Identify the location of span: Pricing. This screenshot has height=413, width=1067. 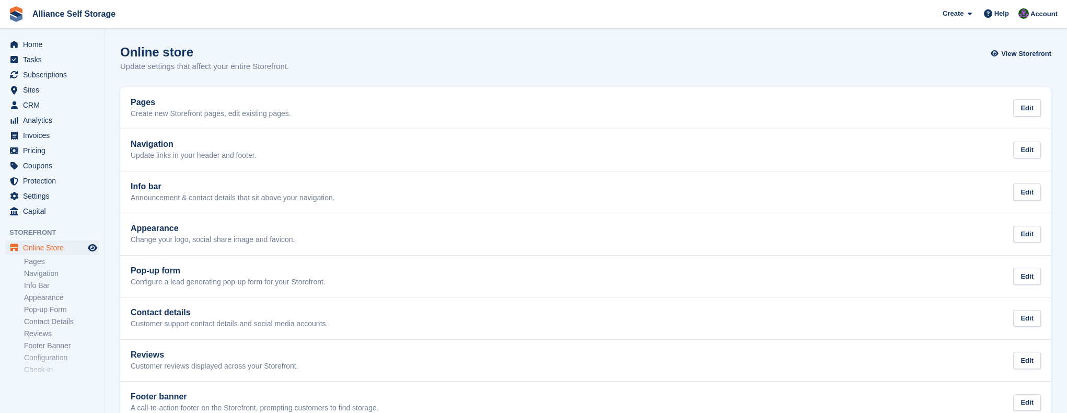
(54, 150).